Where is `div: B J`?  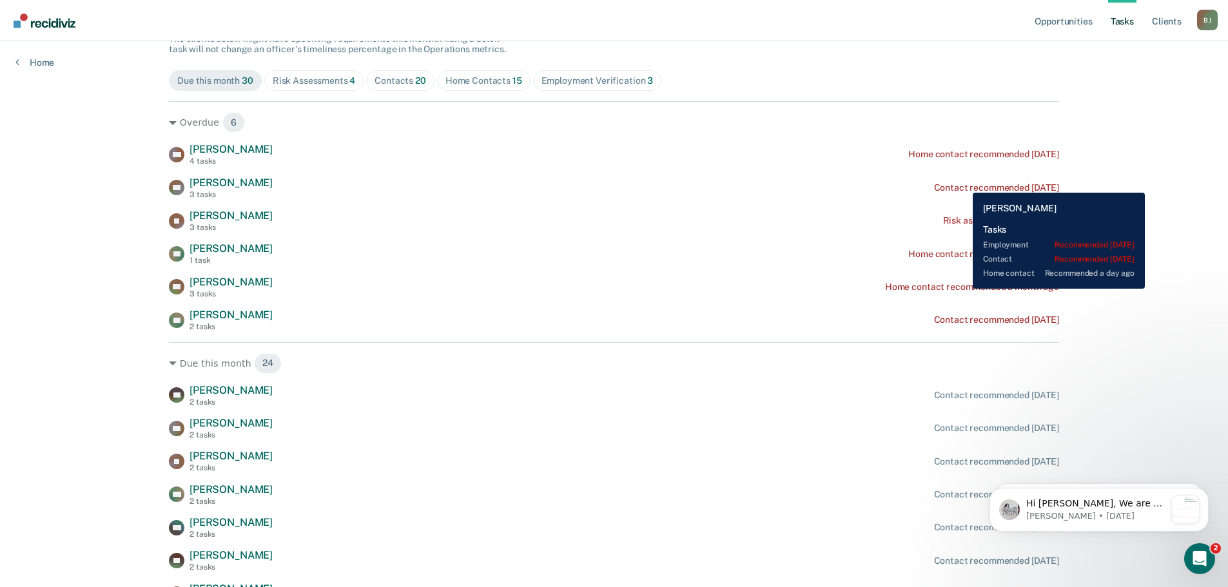
div: B J is located at coordinates (1208, 20).